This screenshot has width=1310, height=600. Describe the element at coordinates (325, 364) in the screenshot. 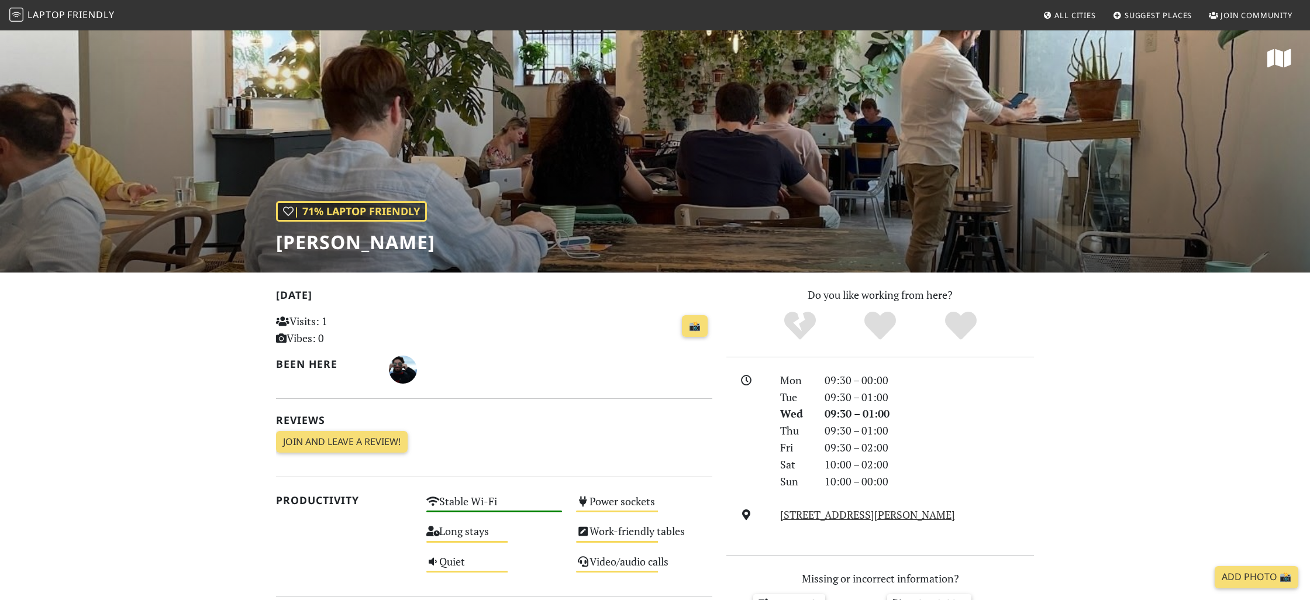

I see `h2: Been here` at that location.